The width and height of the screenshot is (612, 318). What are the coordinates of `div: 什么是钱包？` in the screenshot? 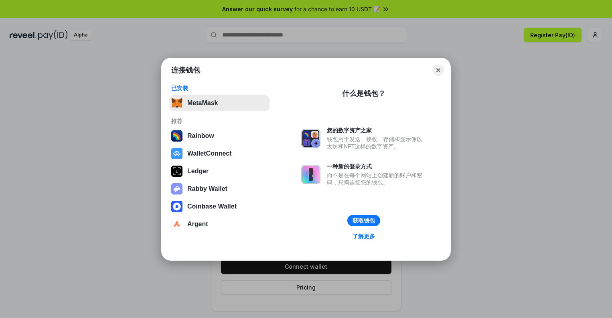 It's located at (364, 93).